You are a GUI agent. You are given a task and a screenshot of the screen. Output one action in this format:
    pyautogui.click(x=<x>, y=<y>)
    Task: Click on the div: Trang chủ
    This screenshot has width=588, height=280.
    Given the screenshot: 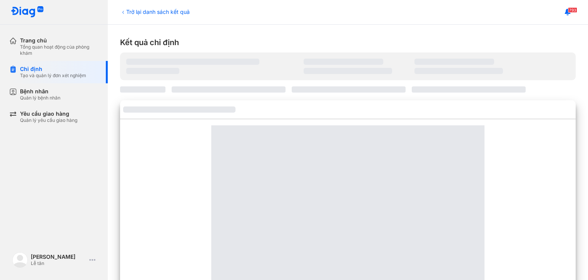 What is the action you would take?
    pyautogui.click(x=59, y=40)
    